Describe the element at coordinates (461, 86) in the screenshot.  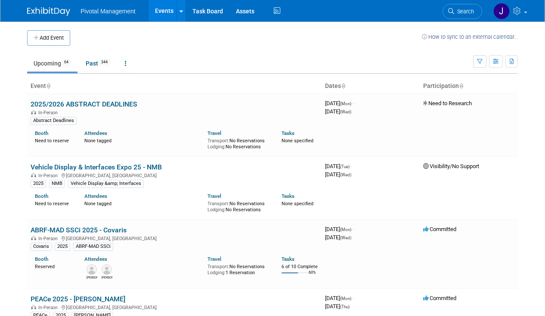
I see `a: Sort by Participation Type` at that location.